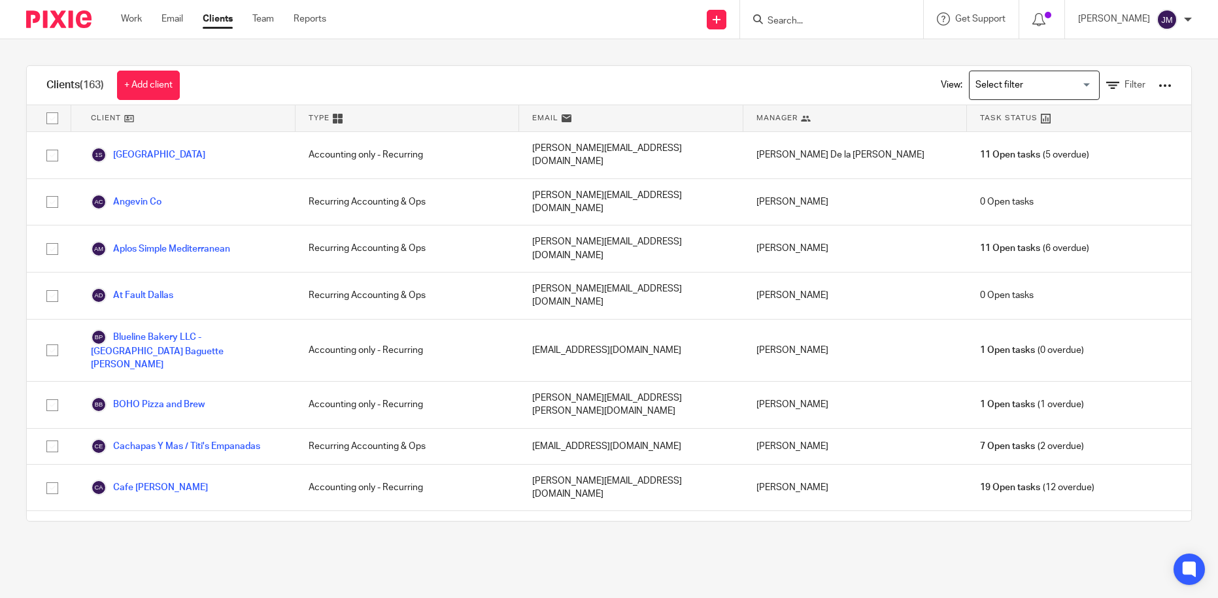 The height and width of the screenshot is (598, 1218). Describe the element at coordinates (310, 19) in the screenshot. I see `a: Reports` at that location.